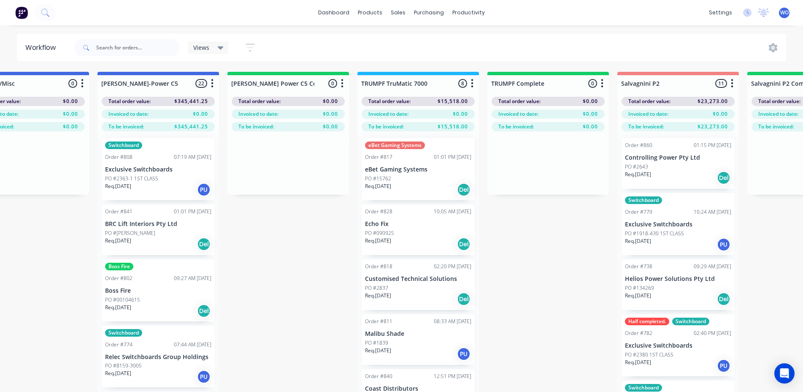 This screenshot has height=392, width=803. I want to click on p: Helios Power Solutions Pty Ltd, so click(679, 279).